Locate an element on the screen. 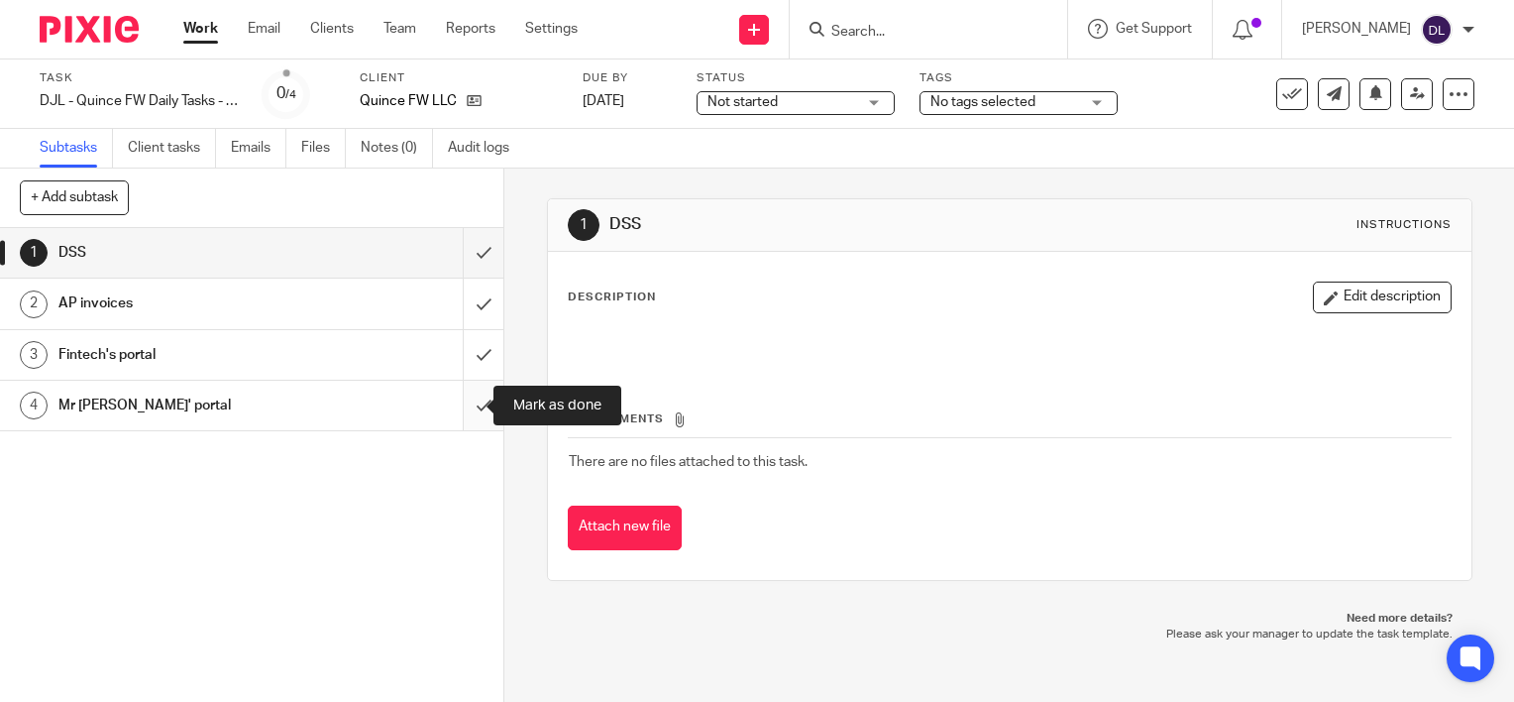  img: svg%3E is located at coordinates (1437, 30).